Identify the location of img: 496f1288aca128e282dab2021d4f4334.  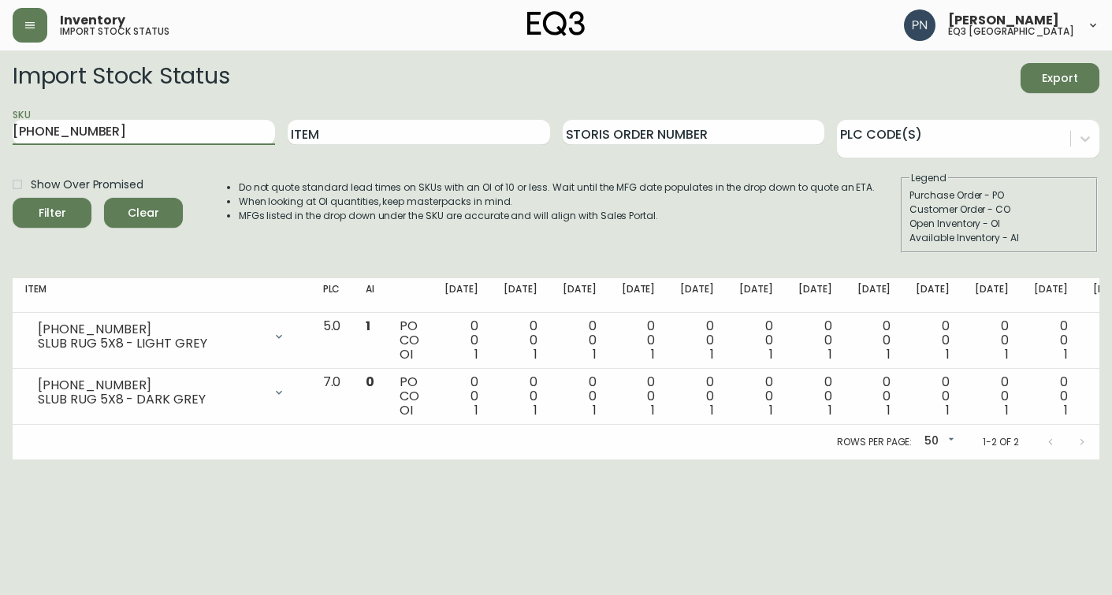
(920, 25).